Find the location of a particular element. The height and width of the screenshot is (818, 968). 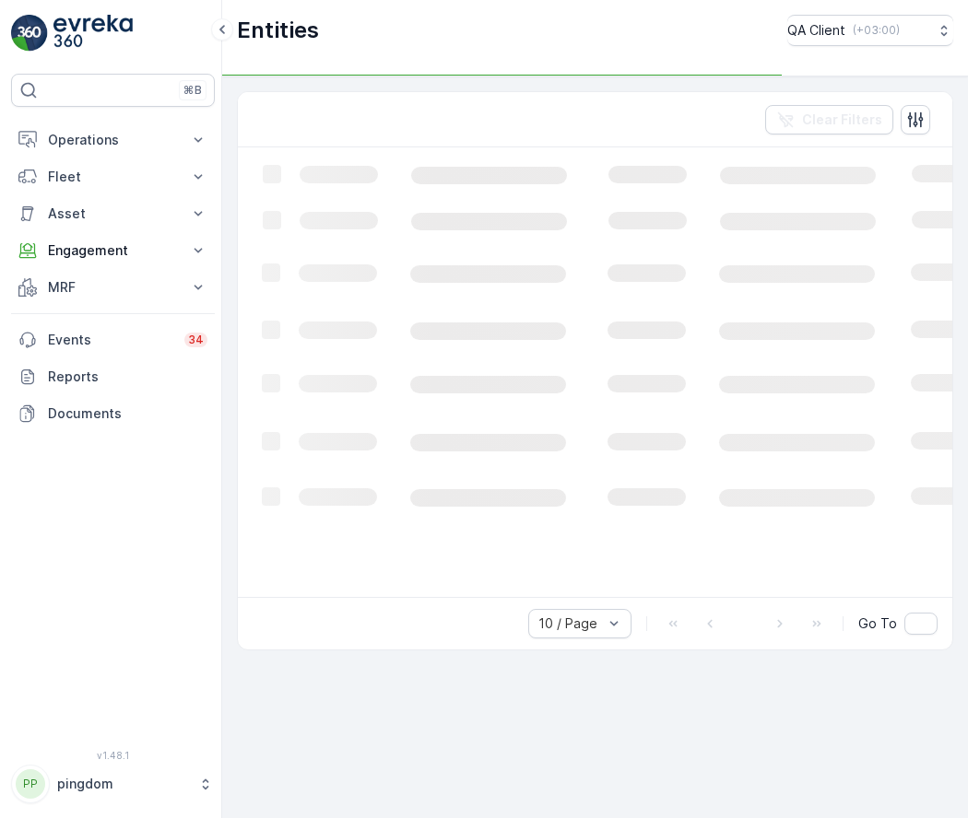

p: ( +03:00 ) is located at coordinates (875, 30).